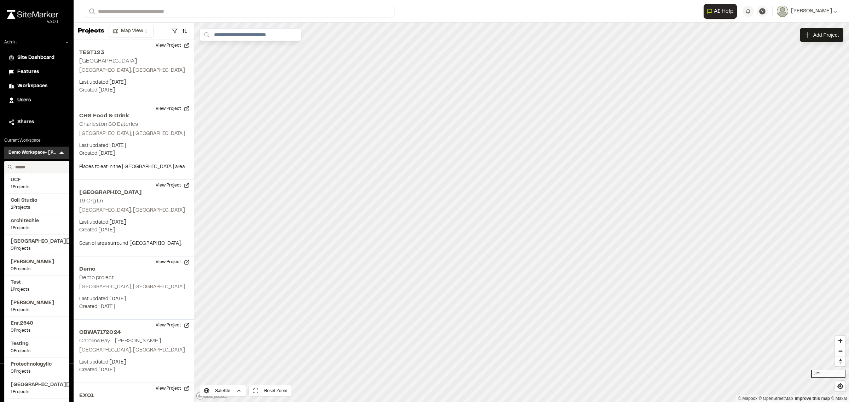 This screenshot has width=849, height=402. What do you see at coordinates (839, 399) in the screenshot?
I see `a: Maxar` at bounding box center [839, 399].